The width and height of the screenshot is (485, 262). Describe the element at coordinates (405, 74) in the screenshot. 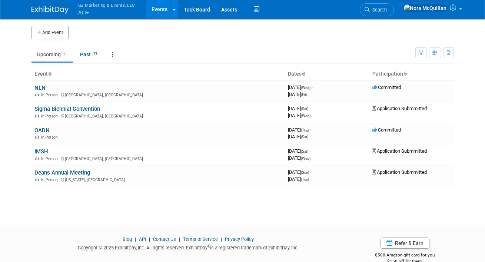

I see `a: Sort by Participation Type` at that location.